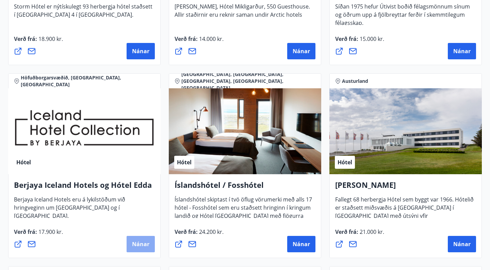 The image size is (490, 270). I want to click on span: 15.000 kr., so click(372, 39).